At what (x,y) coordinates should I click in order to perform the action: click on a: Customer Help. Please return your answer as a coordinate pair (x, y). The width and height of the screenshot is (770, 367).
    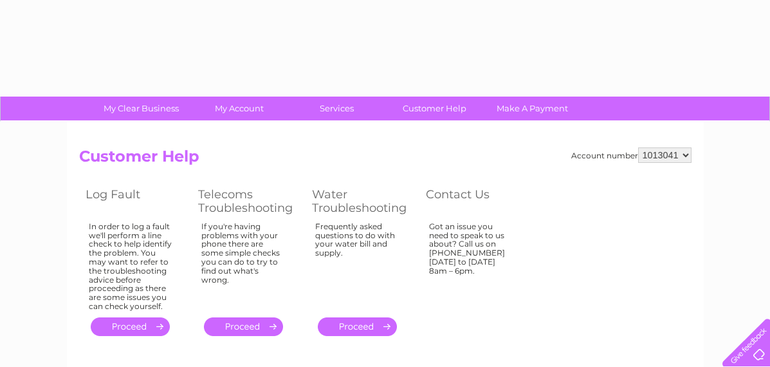
    Looking at the image, I should click on (434, 108).